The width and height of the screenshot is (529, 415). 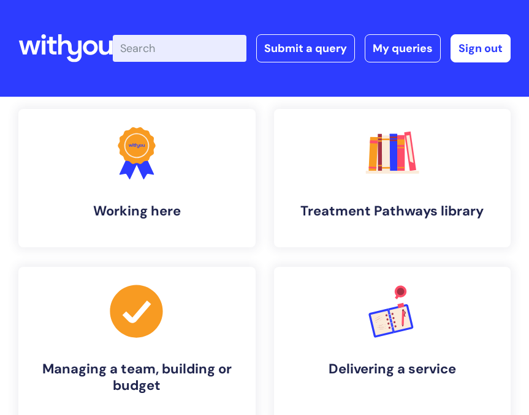 What do you see at coordinates (403, 48) in the screenshot?
I see `a: My queries` at bounding box center [403, 48].